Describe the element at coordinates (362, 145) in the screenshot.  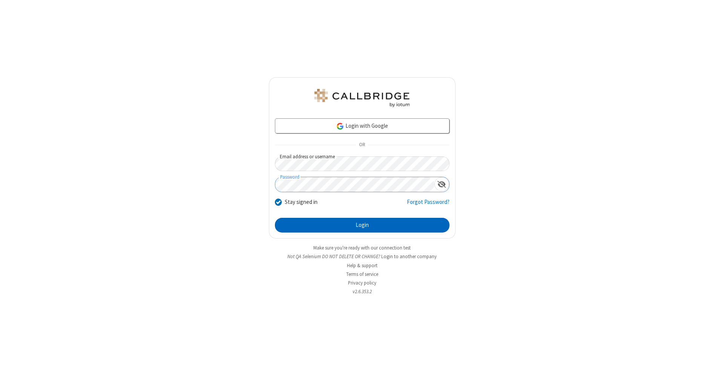
I see `span: OR` at that location.